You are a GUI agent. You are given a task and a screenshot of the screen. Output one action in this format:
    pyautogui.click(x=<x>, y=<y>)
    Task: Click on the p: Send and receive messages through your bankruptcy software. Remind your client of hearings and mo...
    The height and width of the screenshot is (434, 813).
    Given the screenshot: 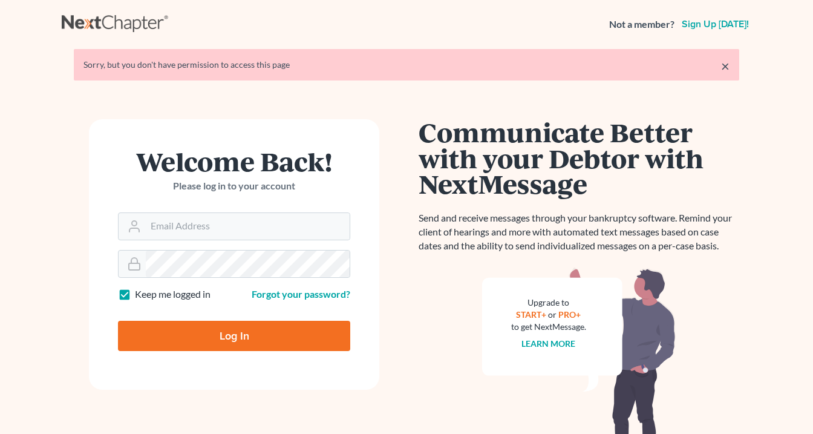 What is the action you would take?
    pyautogui.click(x=579, y=232)
    